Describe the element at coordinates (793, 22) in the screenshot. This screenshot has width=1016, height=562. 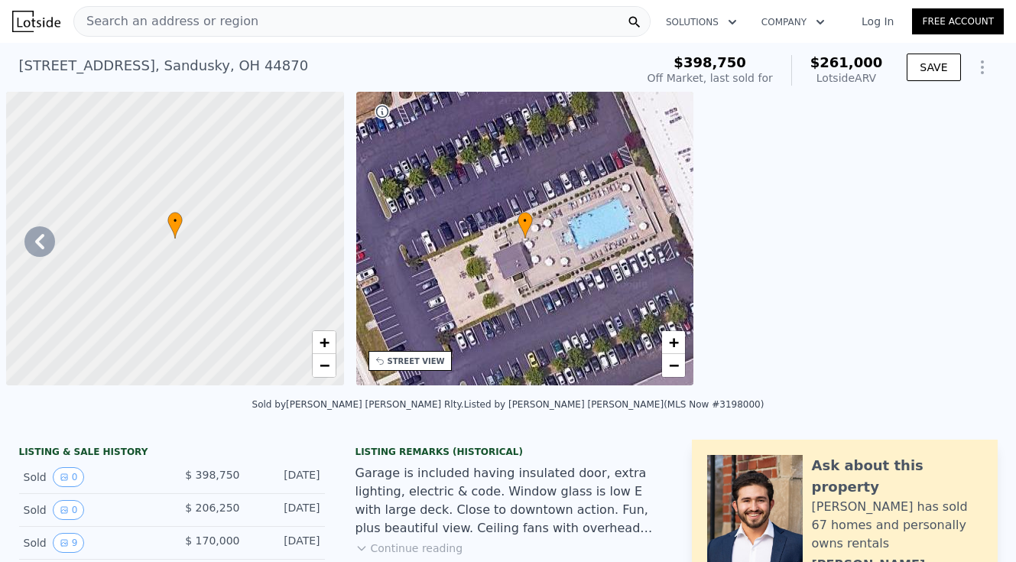
I see `button: Company` at that location.